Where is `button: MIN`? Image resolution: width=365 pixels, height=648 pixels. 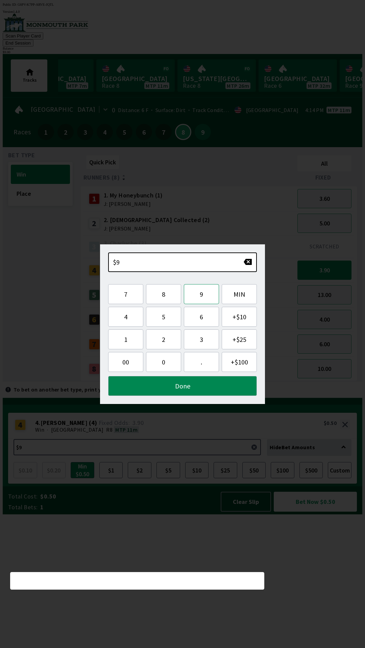
button: MIN is located at coordinates (239, 294).